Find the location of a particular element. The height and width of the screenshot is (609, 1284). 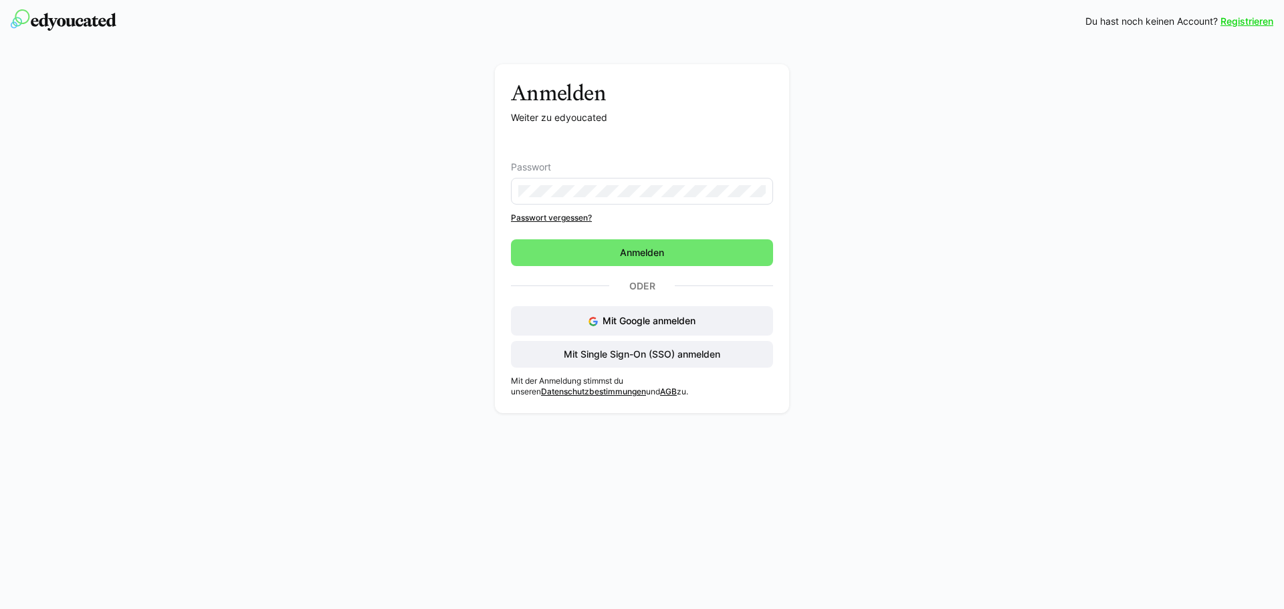

button: Mit Single Sign-On (SSO) anmelden is located at coordinates (642, 354).